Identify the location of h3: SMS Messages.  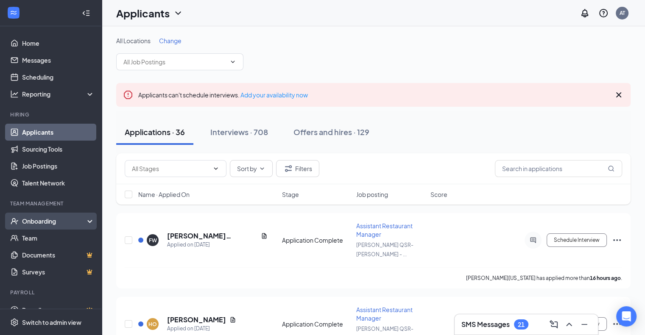
(486, 325).